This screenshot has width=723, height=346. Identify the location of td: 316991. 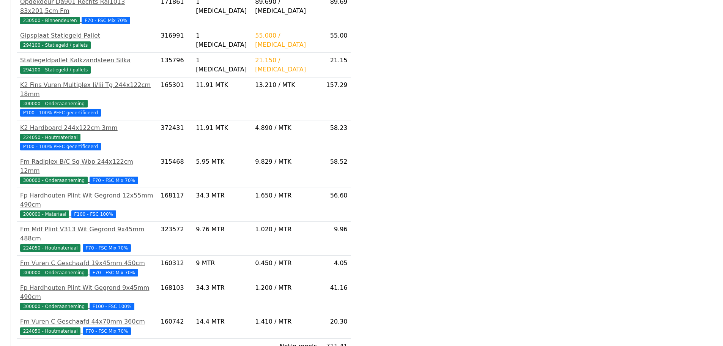
(175, 40).